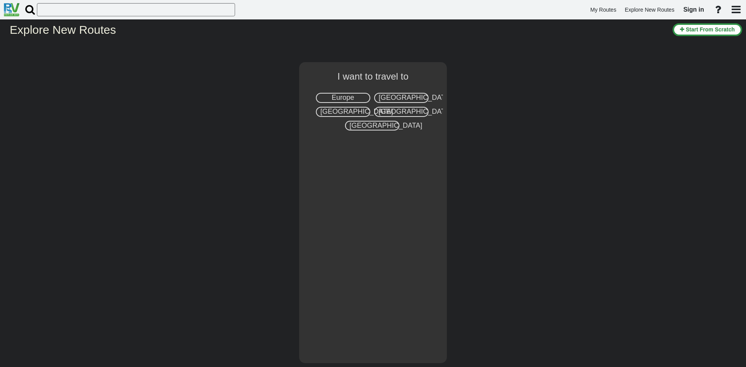 The width and height of the screenshot is (746, 367). Describe the element at coordinates (649, 10) in the screenshot. I see `a: Explore New Routes` at that location.